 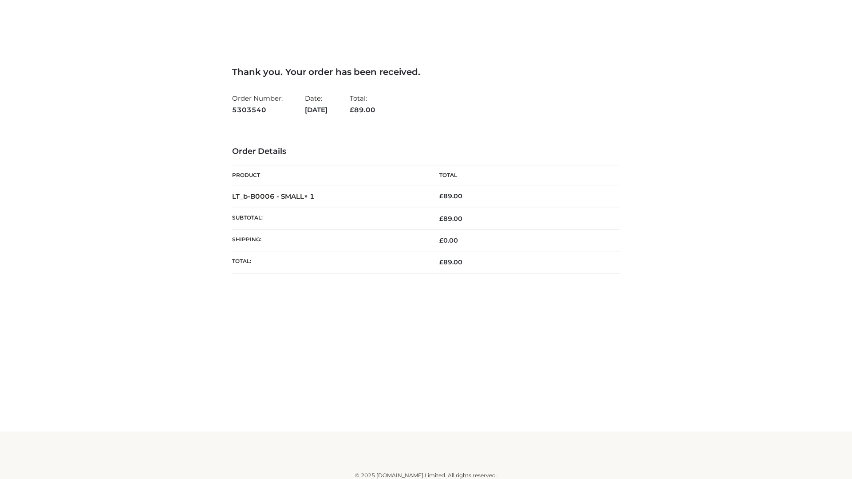 I want to click on th: Subtotal:, so click(x=329, y=218).